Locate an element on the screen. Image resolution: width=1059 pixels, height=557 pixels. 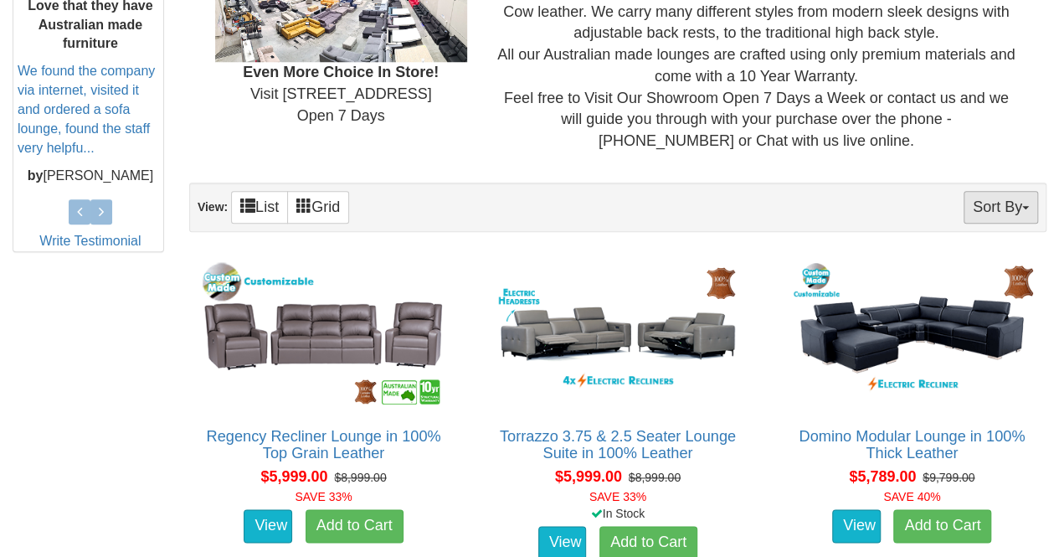
a: List is located at coordinates (259, 207).